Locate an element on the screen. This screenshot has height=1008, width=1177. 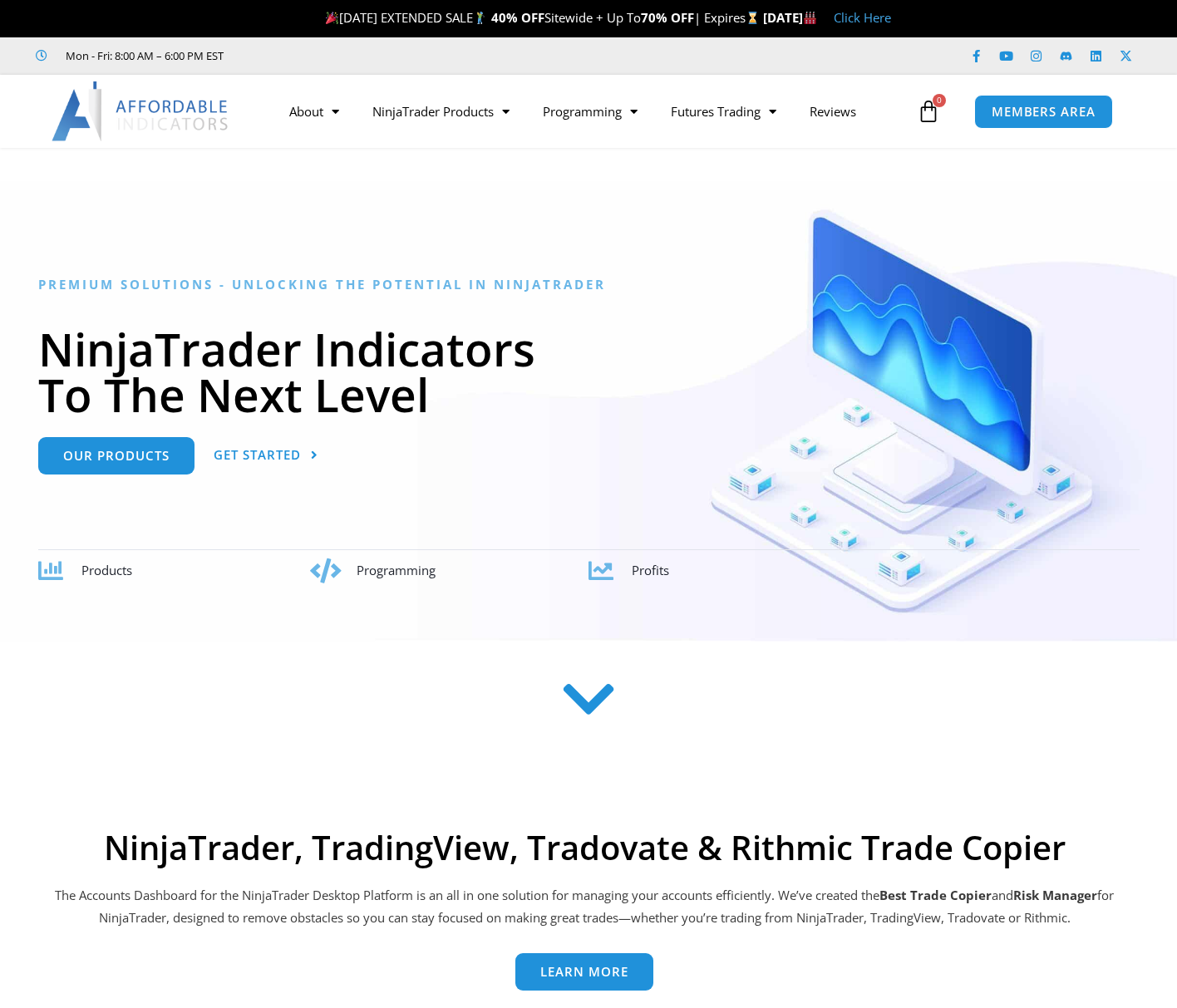
a: 0 is located at coordinates (929, 111).